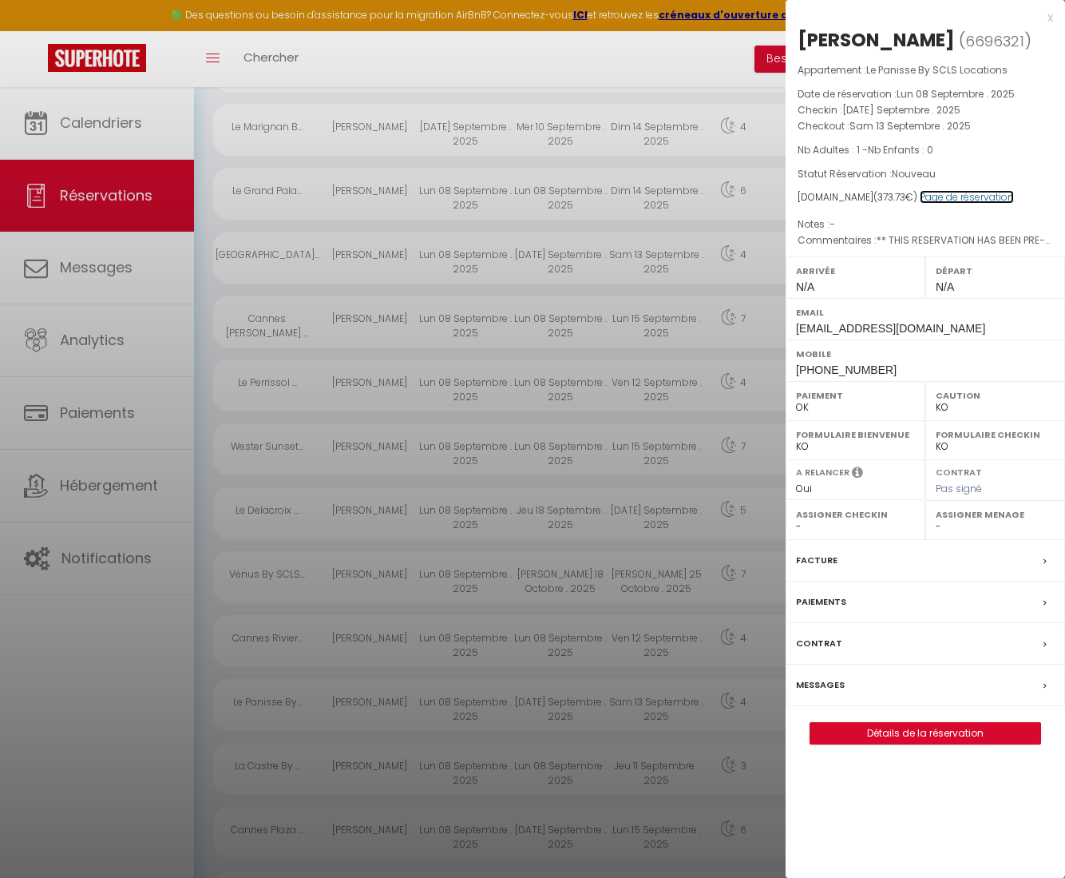  What do you see at coordinates (821, 601) in the screenshot?
I see `label: Paiements` at bounding box center [821, 601].